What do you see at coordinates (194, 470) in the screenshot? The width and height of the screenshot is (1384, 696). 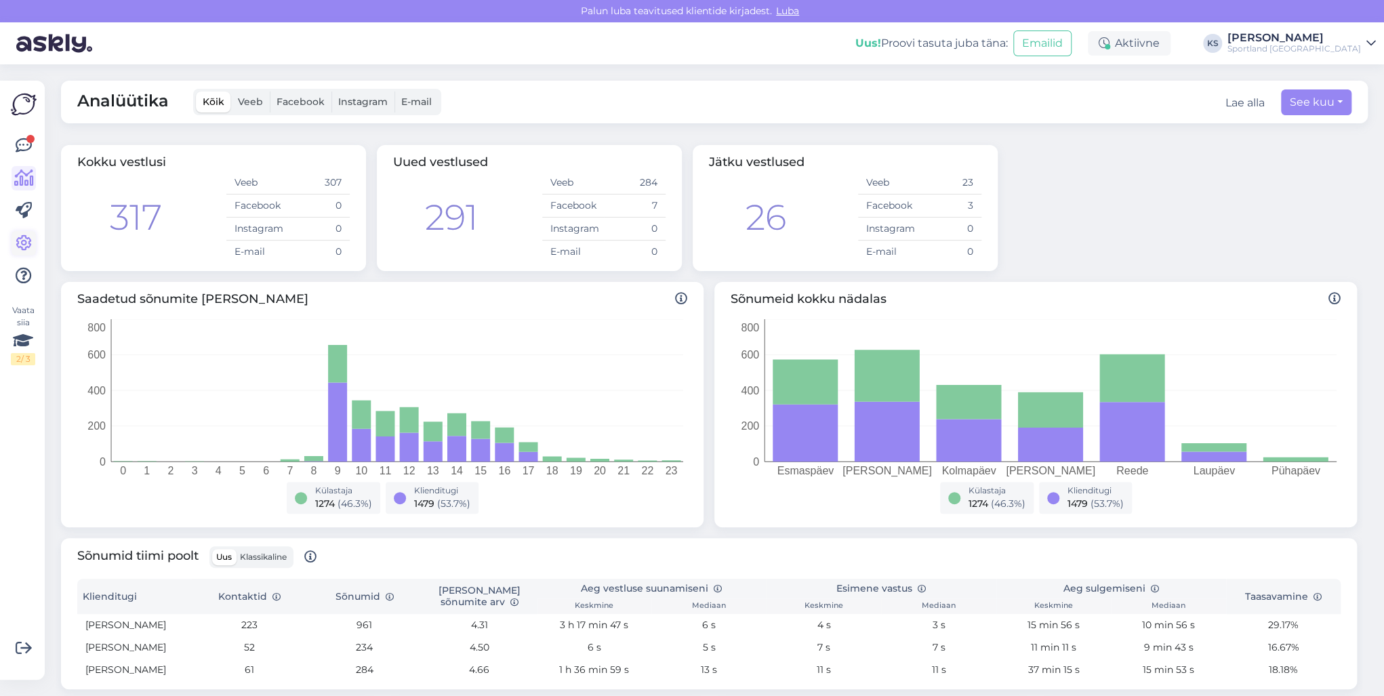 I see `tspan: 3` at bounding box center [194, 470].